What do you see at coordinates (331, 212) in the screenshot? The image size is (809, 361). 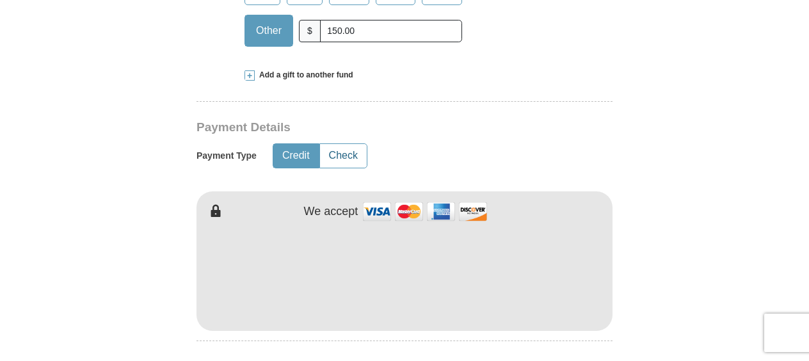 I see `h4: We accept` at bounding box center [331, 212].